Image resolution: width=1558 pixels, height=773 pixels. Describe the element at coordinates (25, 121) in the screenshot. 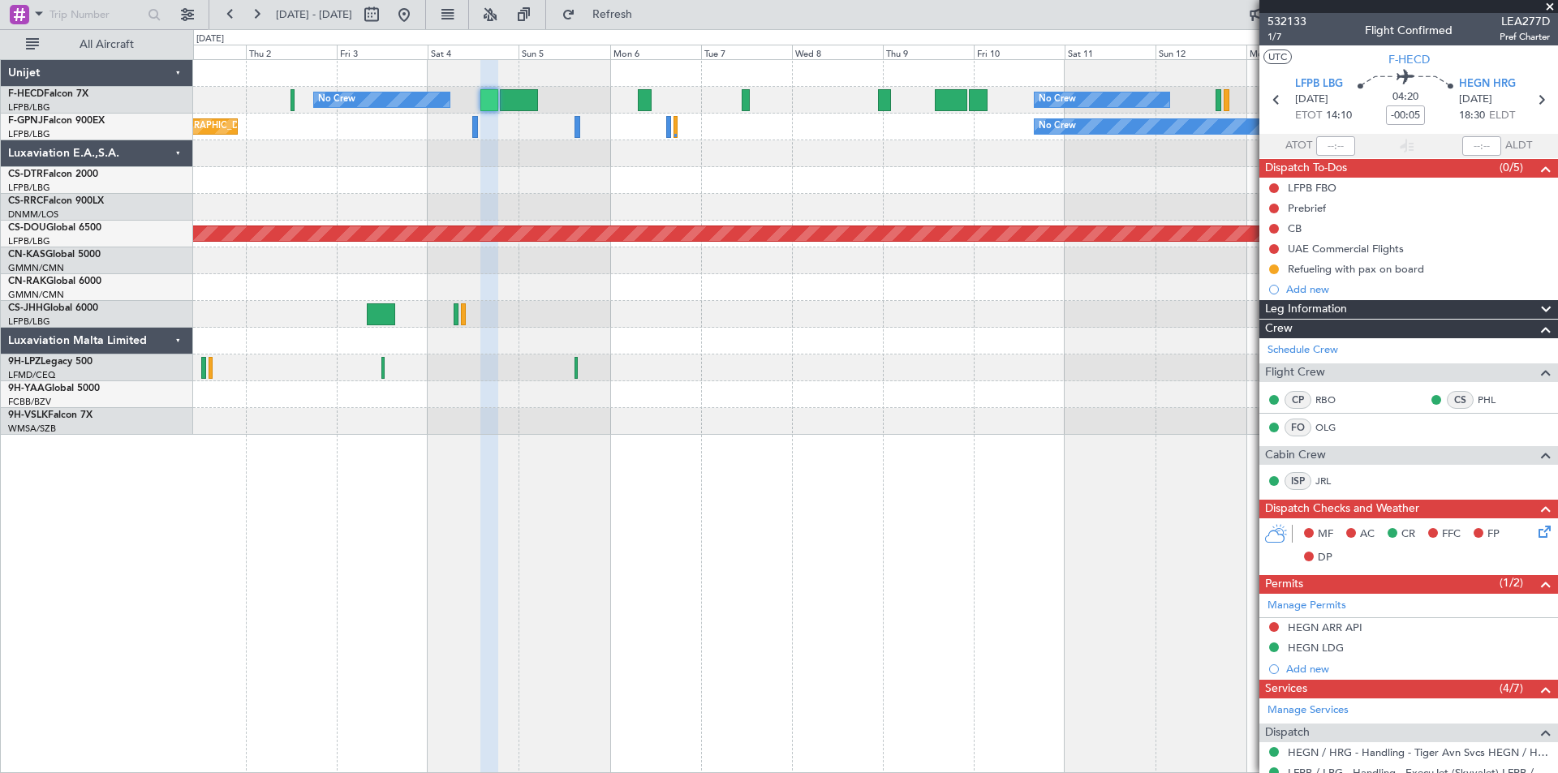

I see `span: F-GPNJ` at that location.